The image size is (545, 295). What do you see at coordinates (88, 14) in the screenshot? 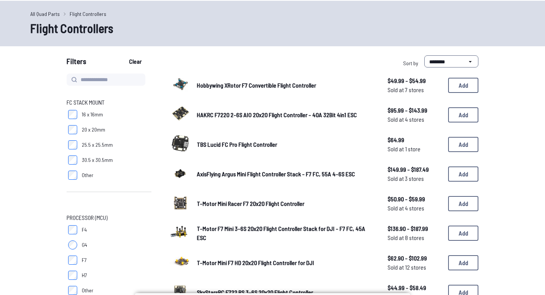
I see `a: Flight Controllers` at bounding box center [88, 14].